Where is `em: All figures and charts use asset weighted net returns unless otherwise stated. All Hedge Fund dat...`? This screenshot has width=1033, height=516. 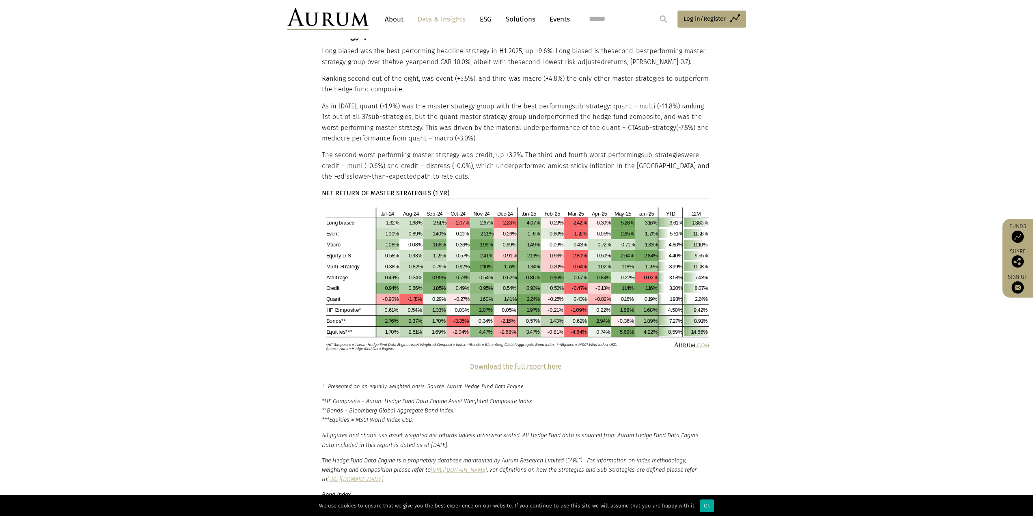 em: All figures and charts use asset weighted net returns unless otherwise stated. All Hedge Fund dat... is located at coordinates (511, 440).